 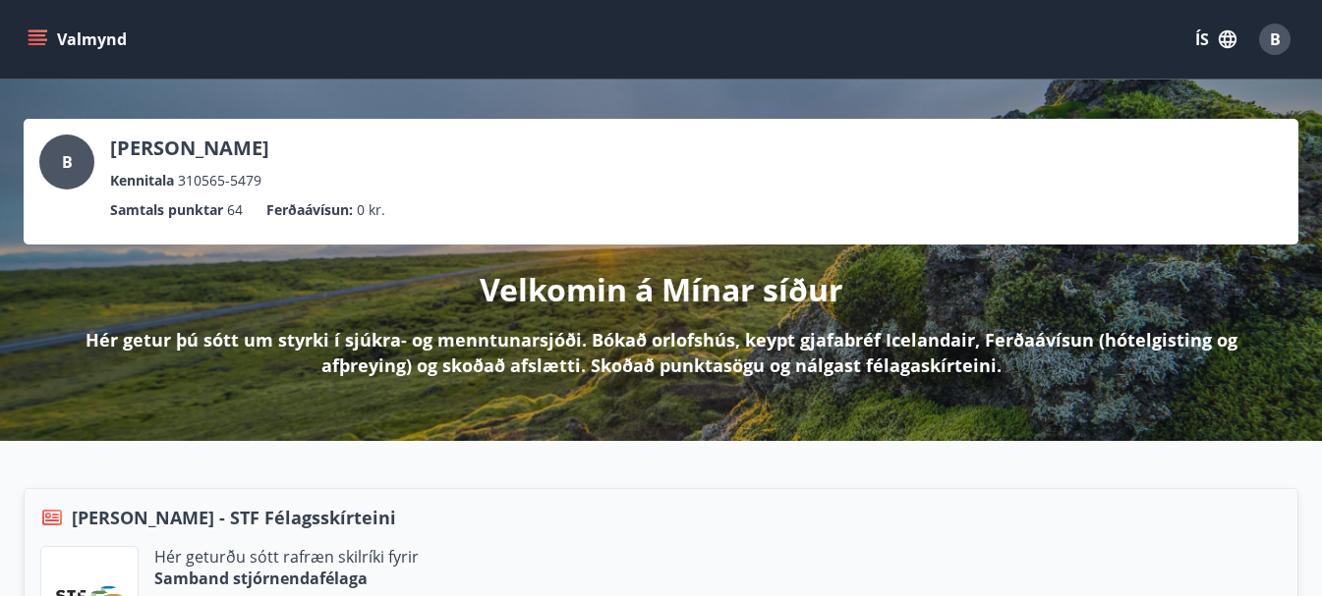 What do you see at coordinates (141, 181) in the screenshot?
I see `p: Kennitala` at bounding box center [141, 181].